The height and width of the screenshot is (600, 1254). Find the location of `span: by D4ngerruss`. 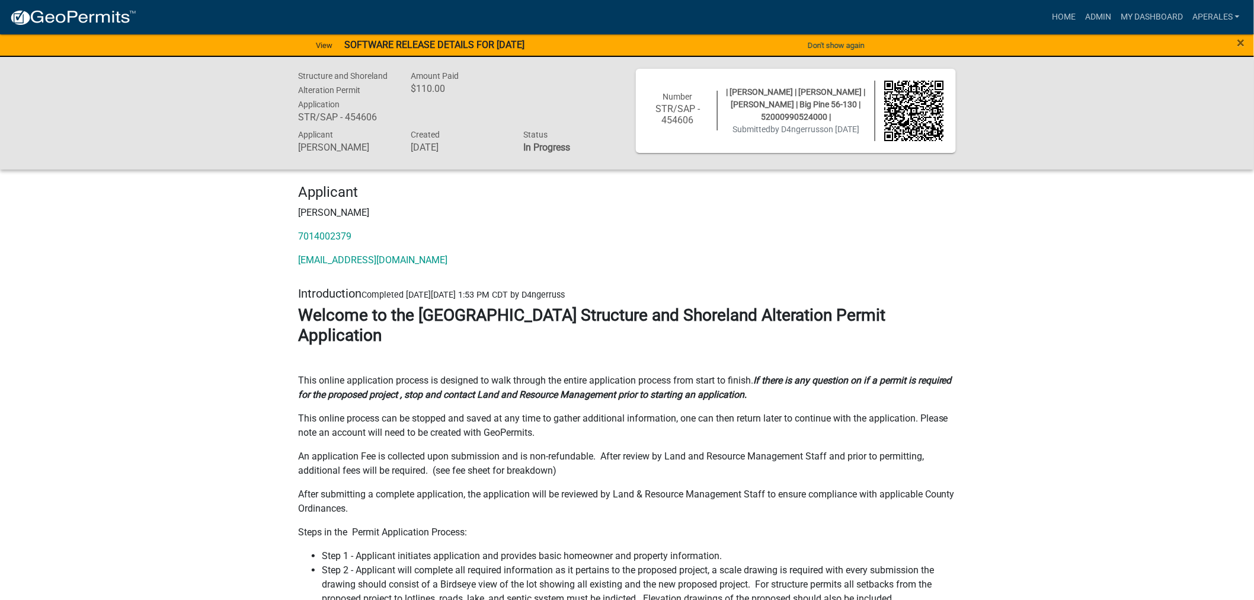

span: by D4ngerruss is located at coordinates (797, 129).